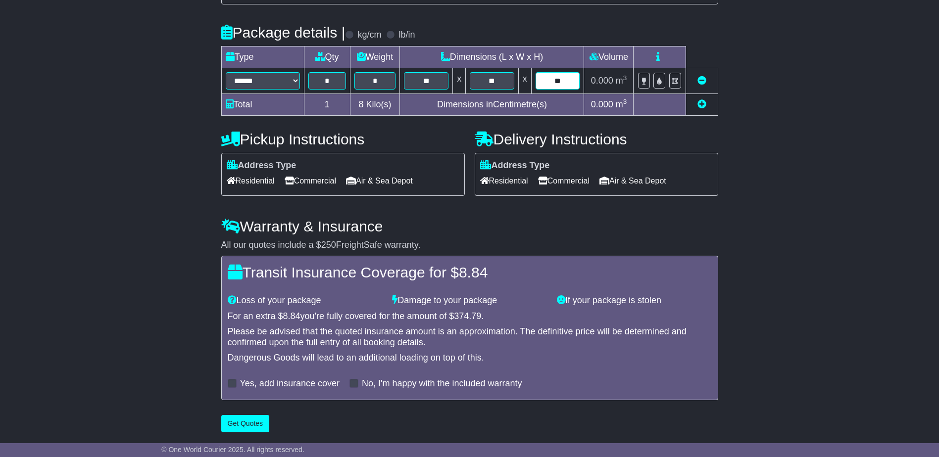 This screenshot has height=457, width=939. What do you see at coordinates (245, 424) in the screenshot?
I see `button: Get Quotes` at bounding box center [245, 424].